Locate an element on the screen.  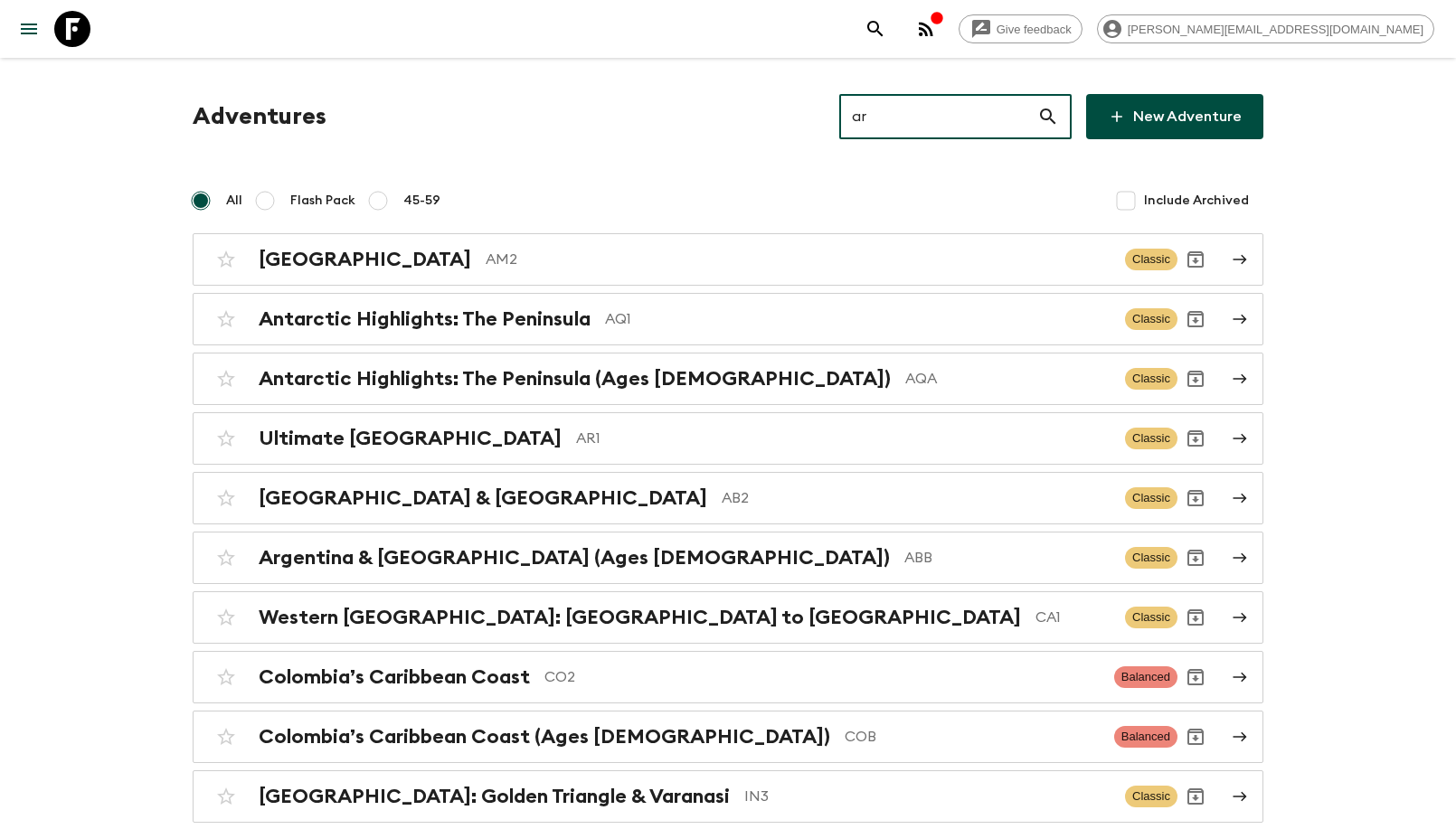
p: COB is located at coordinates (972, 737).